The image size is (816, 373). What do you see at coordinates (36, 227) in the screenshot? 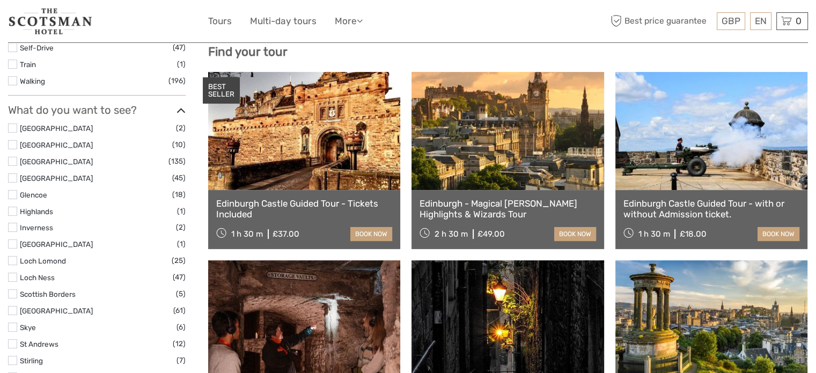
I see `a: Inverness` at bounding box center [36, 227].